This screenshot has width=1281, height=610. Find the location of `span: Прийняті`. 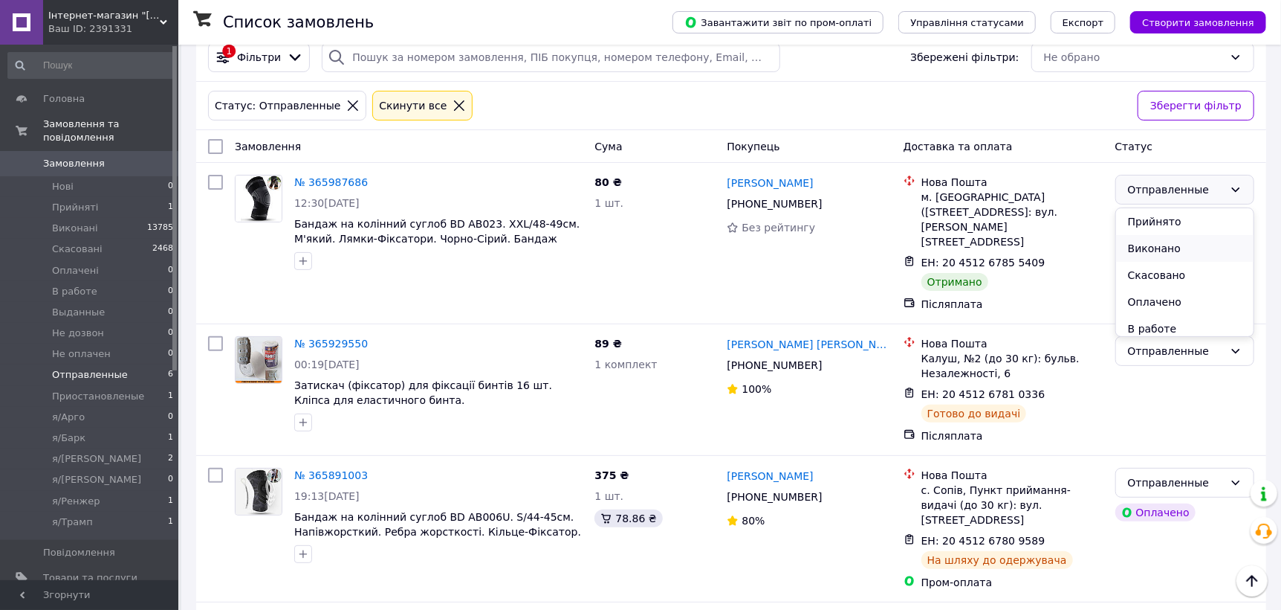

span: Прийняті is located at coordinates (75, 207).